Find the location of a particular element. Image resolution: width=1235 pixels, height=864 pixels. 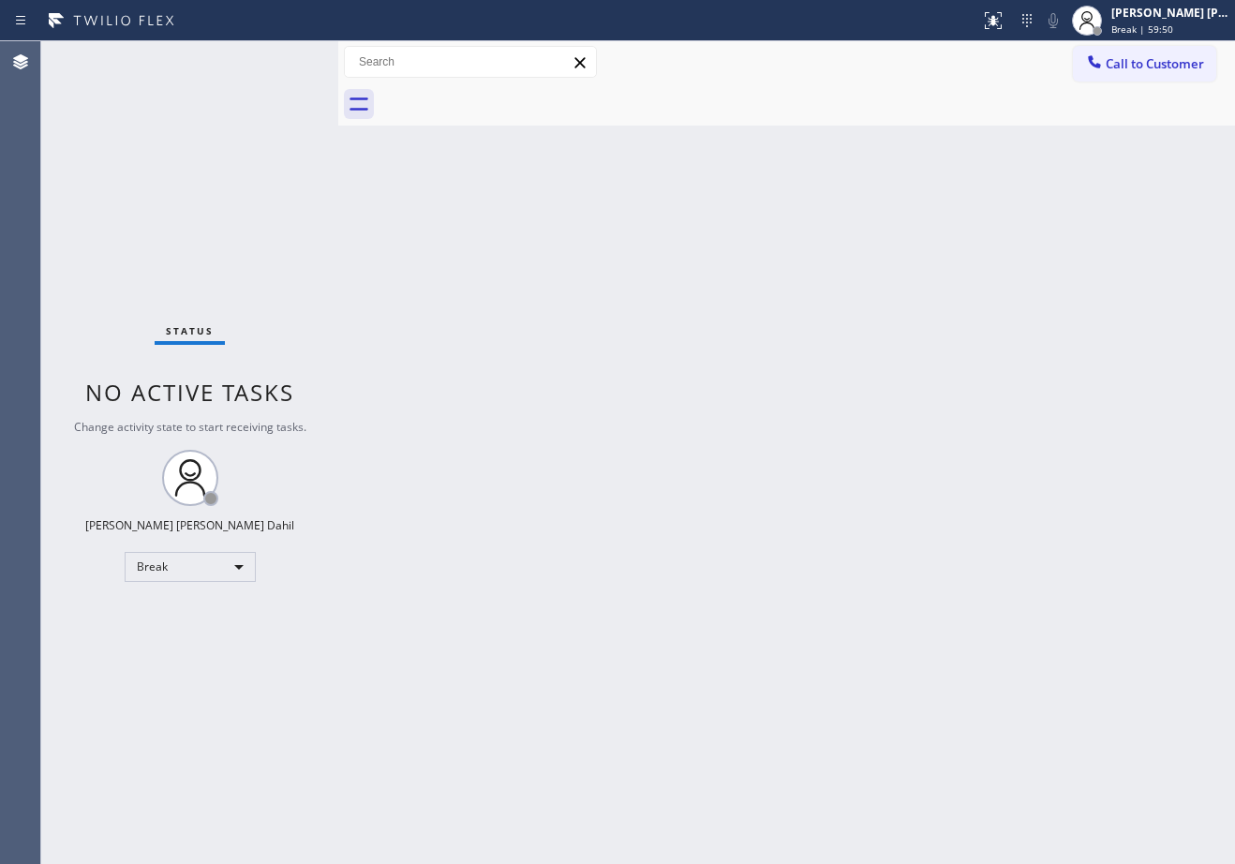

span: Status is located at coordinates (189, 331).